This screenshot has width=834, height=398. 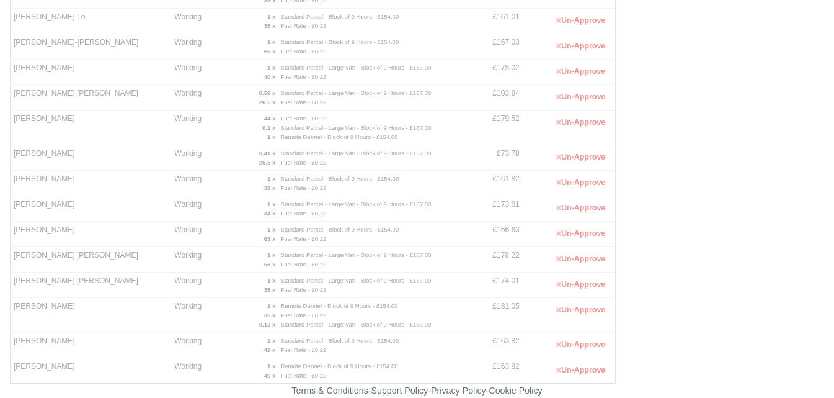 What do you see at coordinates (270, 238) in the screenshot?
I see `strong: 63 x` at bounding box center [270, 238].